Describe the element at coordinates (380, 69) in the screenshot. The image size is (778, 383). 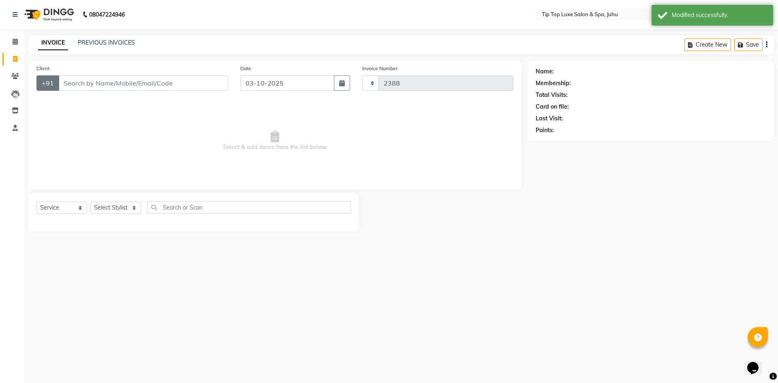
I see `label: Invoice Number` at that location.